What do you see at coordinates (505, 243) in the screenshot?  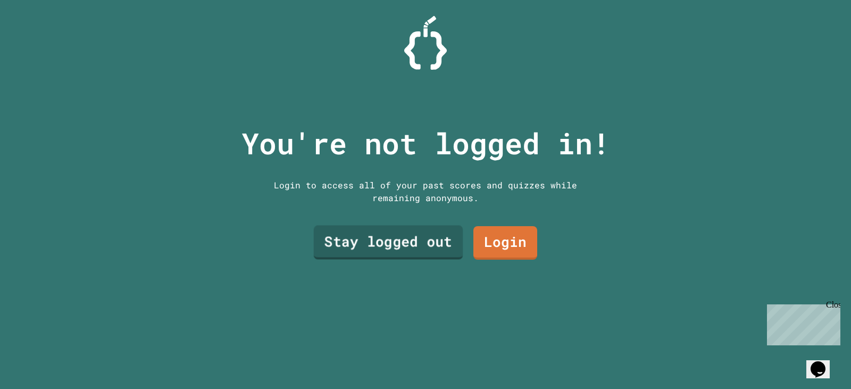 I see `a: Login` at bounding box center [505, 243].